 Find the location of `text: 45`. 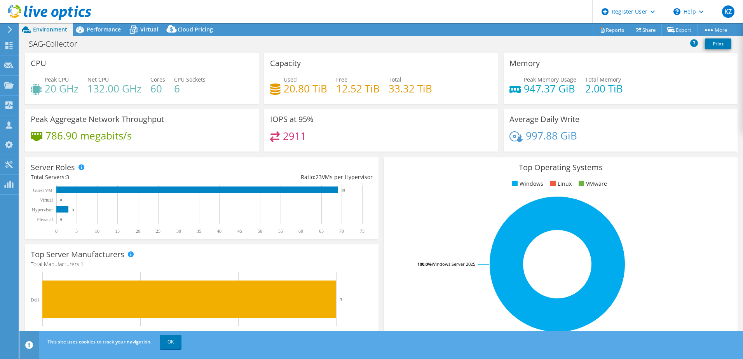

text: 45 is located at coordinates (240, 231).